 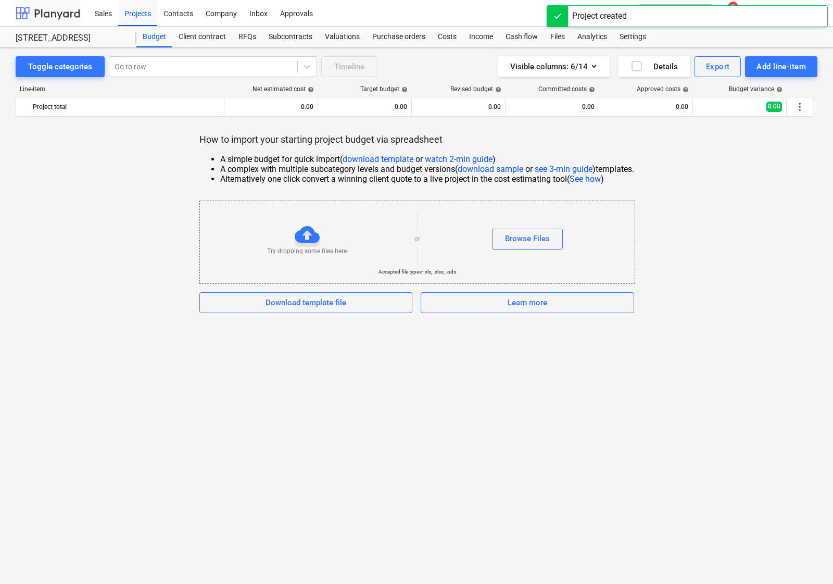 I want to click on div: Settings, so click(x=633, y=37).